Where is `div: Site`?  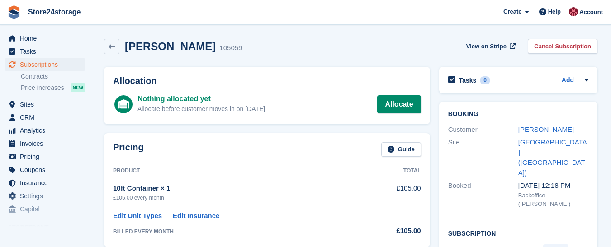 div: Site is located at coordinates (483, 158).